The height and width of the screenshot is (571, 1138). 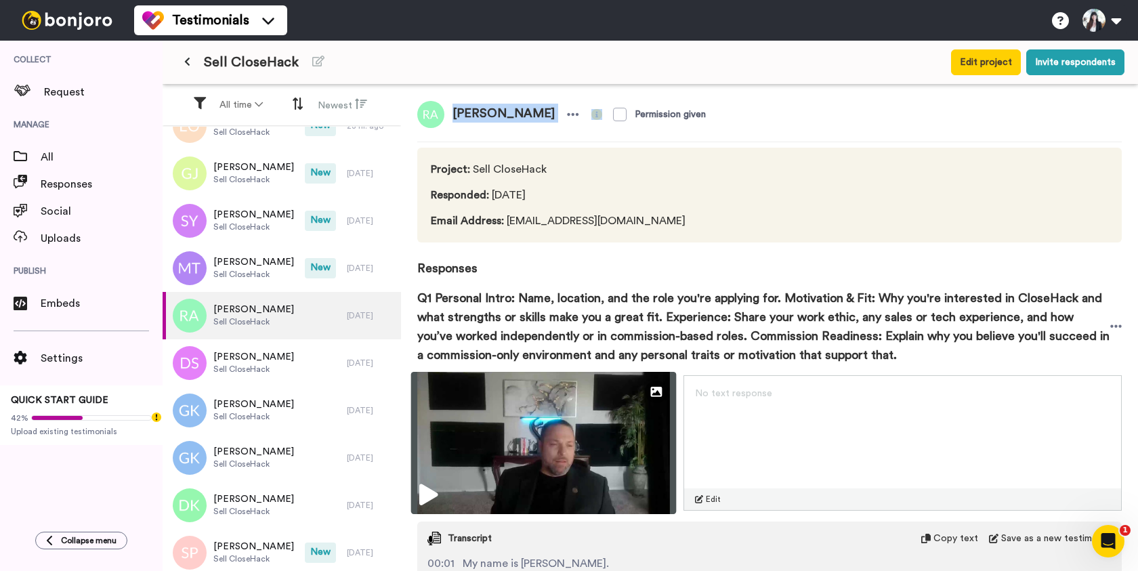 What do you see at coordinates (544, 443) in the screenshot?
I see `img: ce2b4e8a-fad5-4db6-af1c-8ec3b6f5d5b9-thumbnail_full-1755721279.jpg` at bounding box center [544, 443].